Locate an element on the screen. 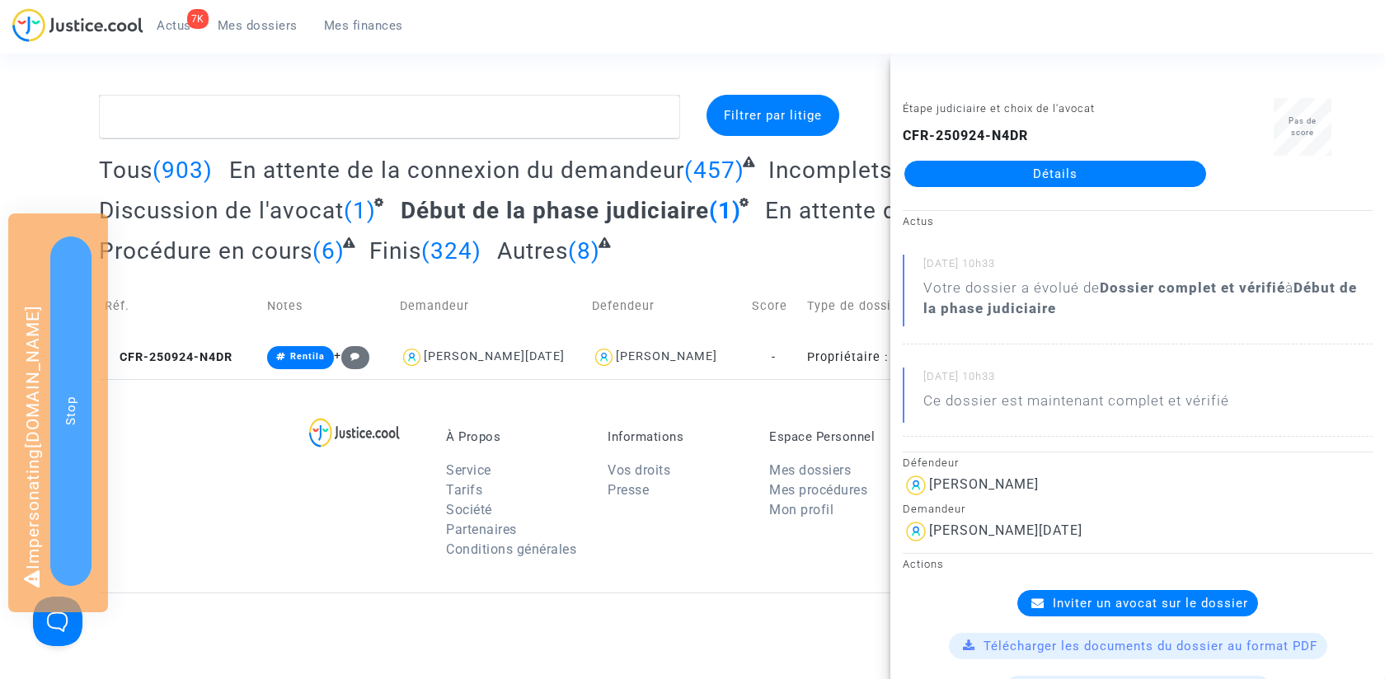 Image resolution: width=1385 pixels, height=679 pixels. td: Type de dossier is located at coordinates (898, 306).